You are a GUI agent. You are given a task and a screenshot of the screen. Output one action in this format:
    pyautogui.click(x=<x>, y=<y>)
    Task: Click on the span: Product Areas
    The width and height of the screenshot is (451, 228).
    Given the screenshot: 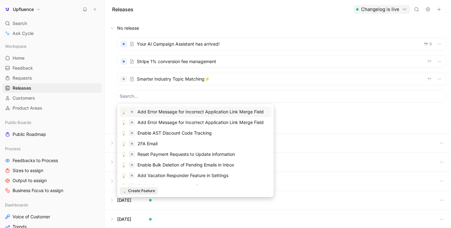 What is the action you would take?
    pyautogui.click(x=27, y=108)
    